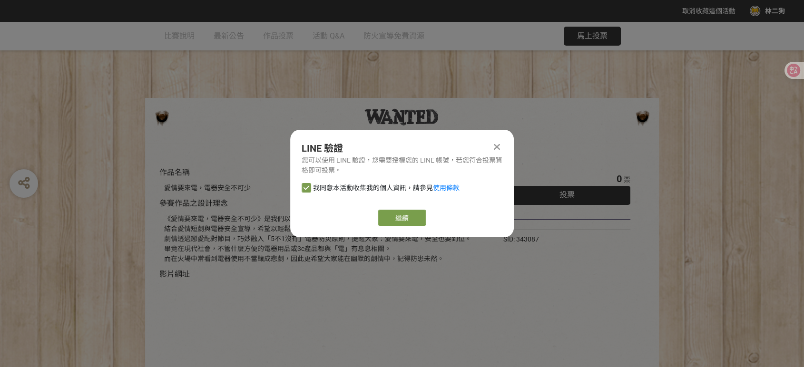 The width and height of the screenshot is (804, 367). What do you see at coordinates (619, 179) in the screenshot?
I see `span: 0` at bounding box center [619, 179].